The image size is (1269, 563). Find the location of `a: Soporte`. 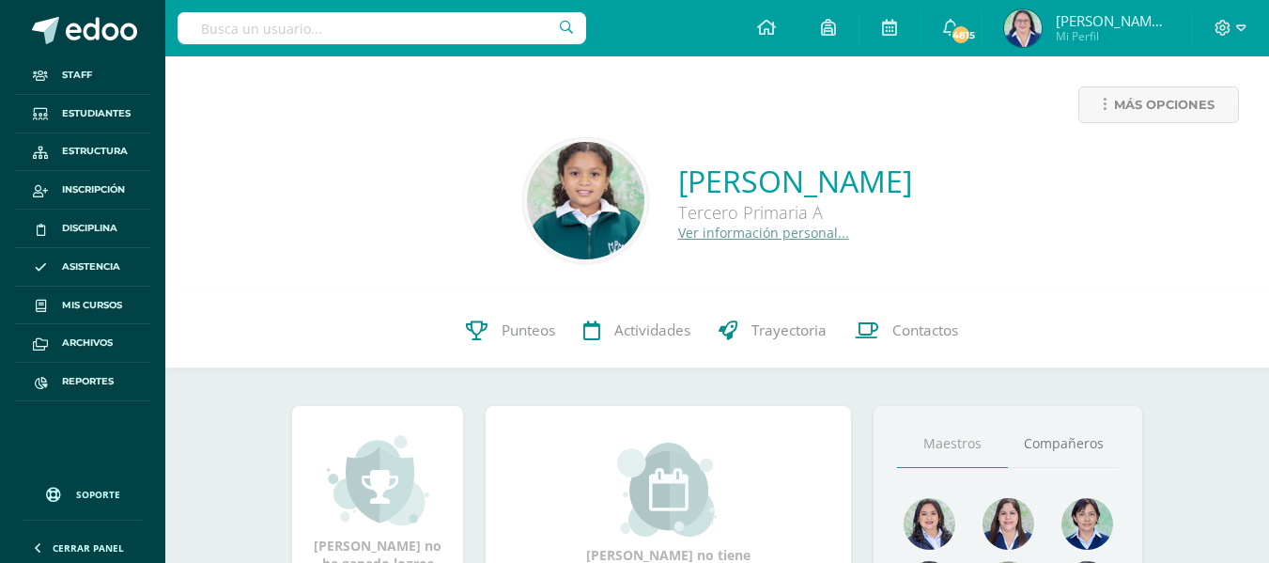

a: Soporte is located at coordinates (83, 491).